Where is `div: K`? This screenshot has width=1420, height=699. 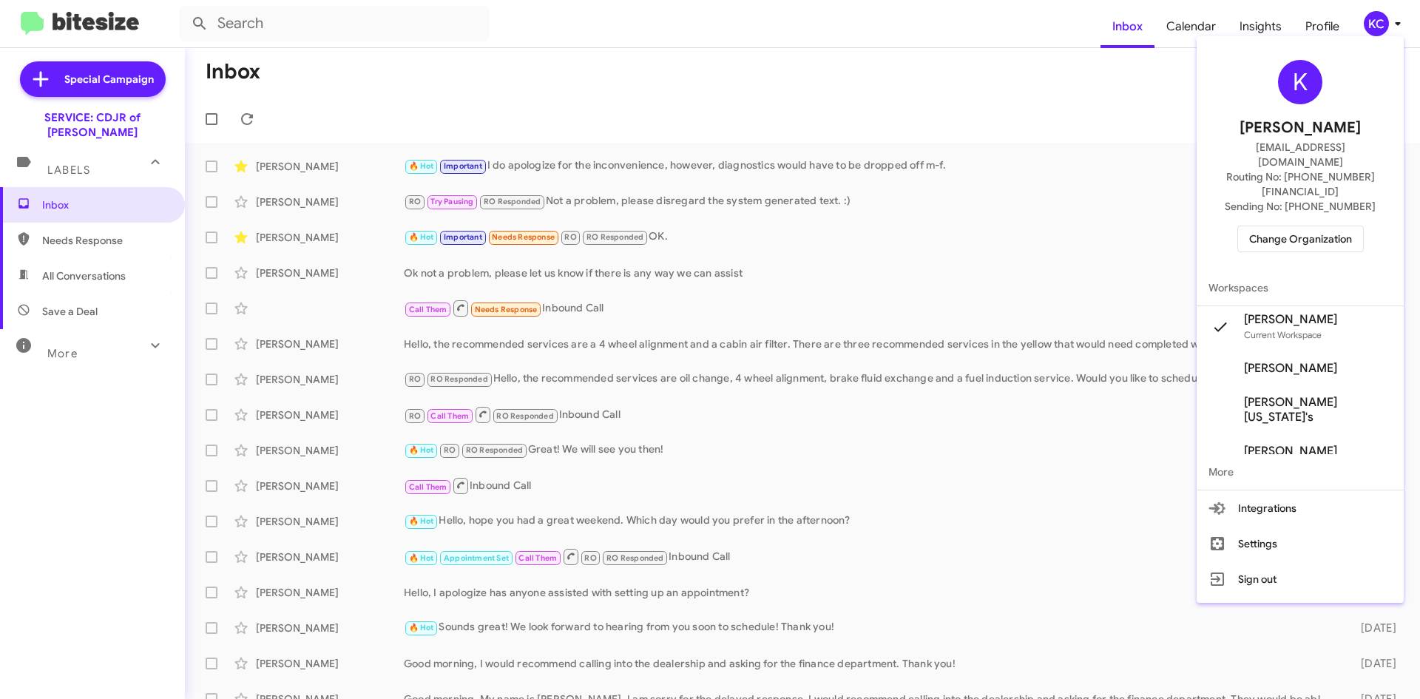
div: K is located at coordinates (1300, 82).